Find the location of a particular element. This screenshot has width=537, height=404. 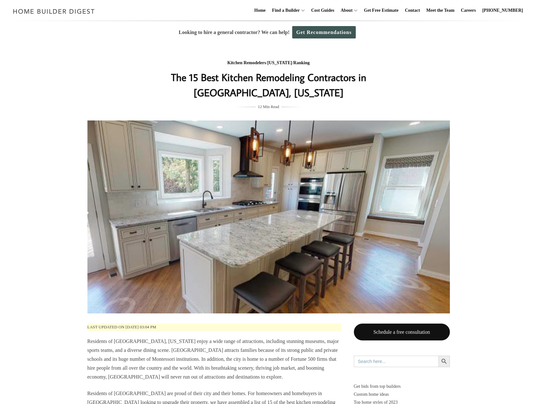

a: Find a Builder is located at coordinates (284, 10).